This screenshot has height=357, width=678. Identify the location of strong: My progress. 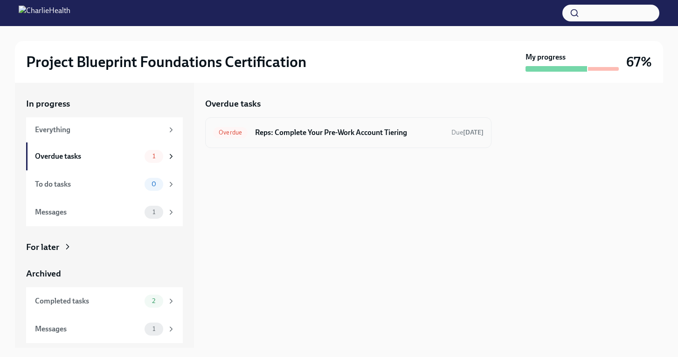
(545, 57).